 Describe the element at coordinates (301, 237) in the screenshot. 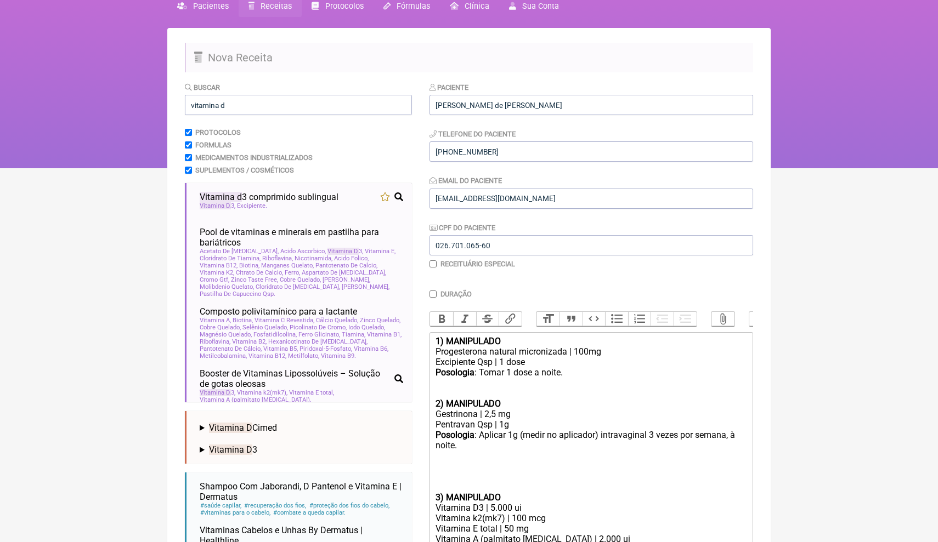

I see `span: Pool de vitaminas e minerais em pastilha para bariátricos` at that location.